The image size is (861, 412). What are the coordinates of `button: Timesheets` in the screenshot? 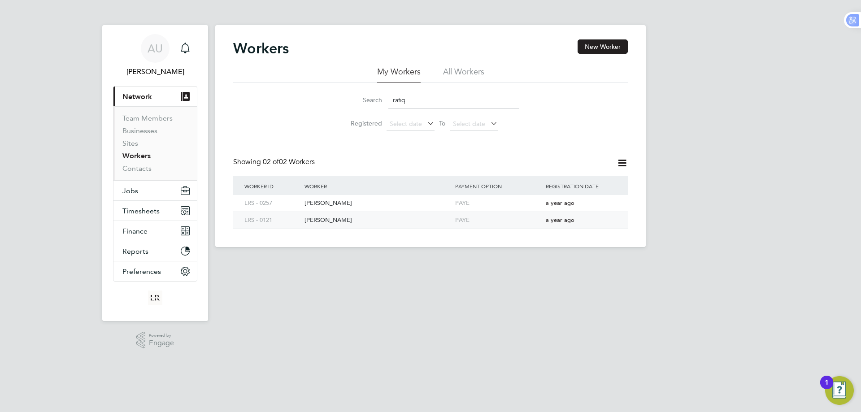 It's located at (155, 211).